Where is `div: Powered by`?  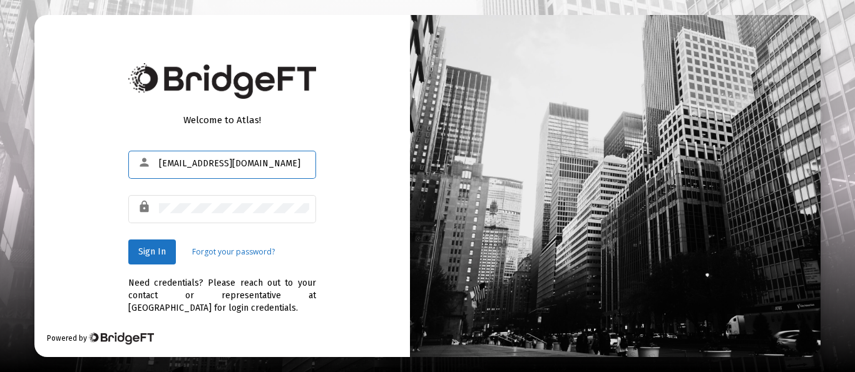
div: Powered by is located at coordinates (100, 339).